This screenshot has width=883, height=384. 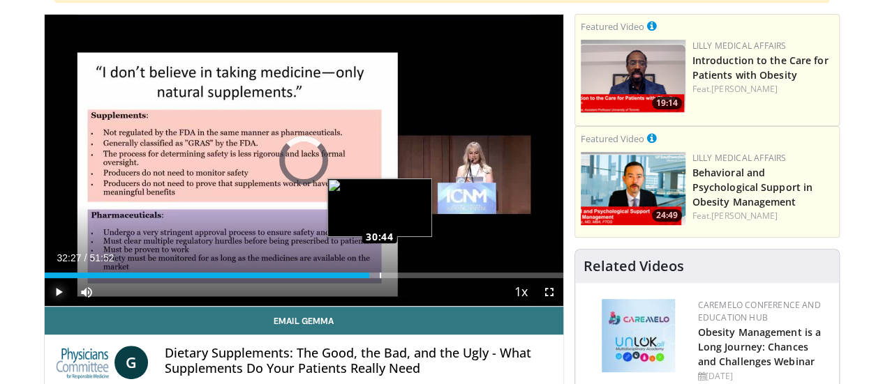 I want to click on img: Physicians Committee for Responsible Medicine, so click(x=82, y=363).